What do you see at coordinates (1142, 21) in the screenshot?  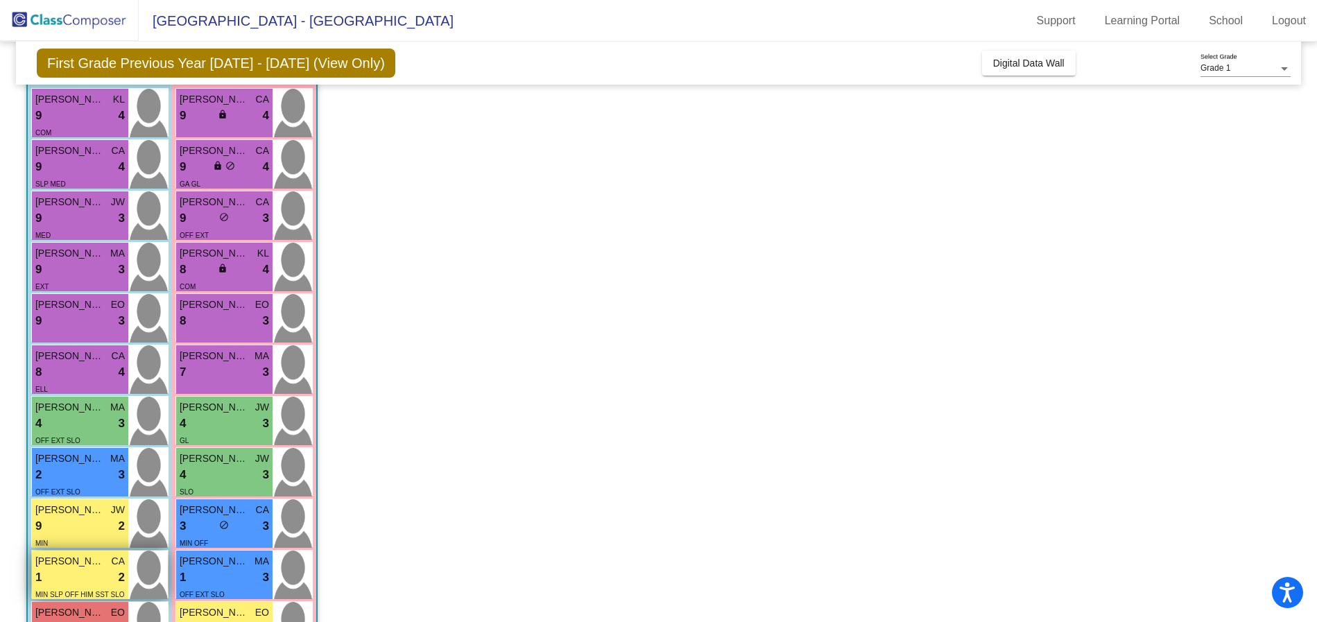 I see `a: Learning Portal` at bounding box center [1142, 21].